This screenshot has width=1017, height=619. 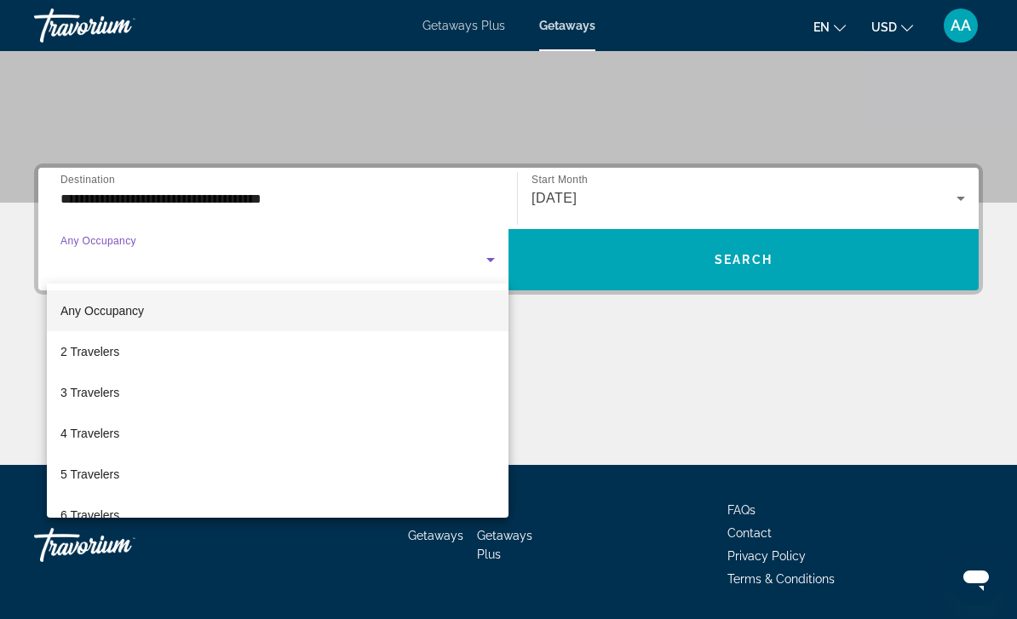 I want to click on span: 4 Travelers, so click(x=89, y=433).